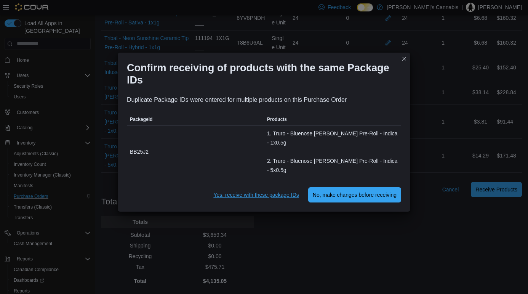 The width and height of the screenshot is (528, 294). Describe the element at coordinates (264, 100) in the screenshot. I see `div: Duplicate Package IDs were entered for multiple products on this Purchase Order` at that location.